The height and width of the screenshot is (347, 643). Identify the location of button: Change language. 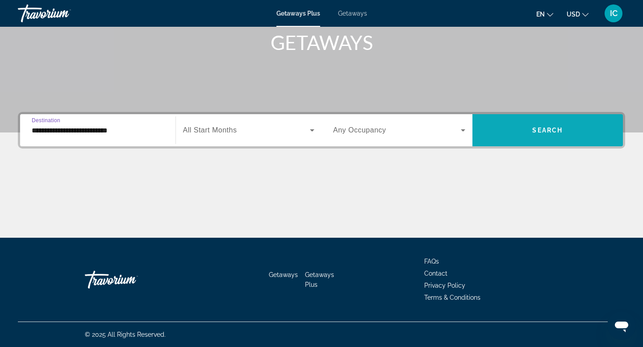
(545, 14).